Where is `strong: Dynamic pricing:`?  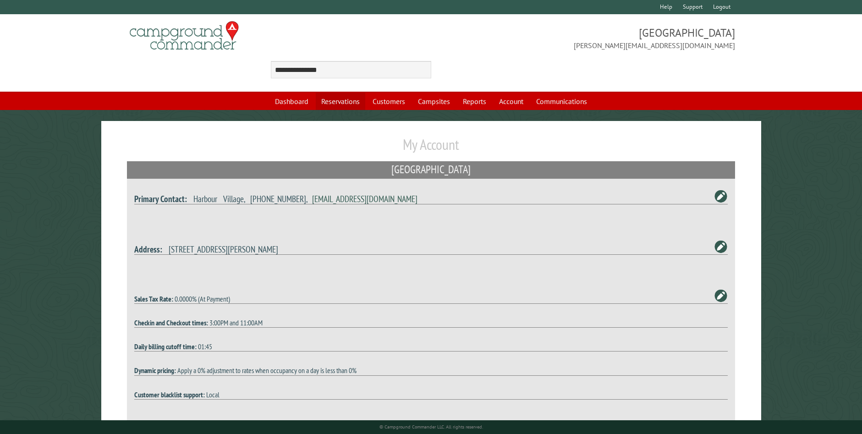
strong: Dynamic pricing: is located at coordinates (155, 370).